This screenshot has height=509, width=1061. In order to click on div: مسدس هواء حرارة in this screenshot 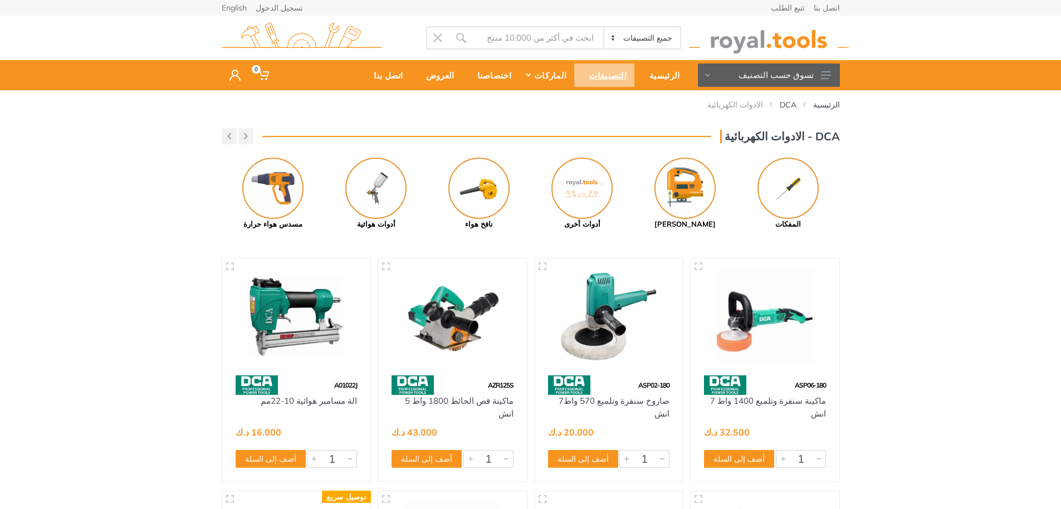, I will do `click(273, 224)`.